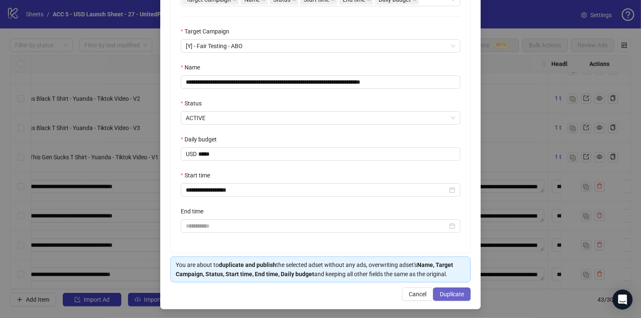 The width and height of the screenshot is (641, 318). Describe the element at coordinates (452, 294) in the screenshot. I see `button: Duplicate` at that location.